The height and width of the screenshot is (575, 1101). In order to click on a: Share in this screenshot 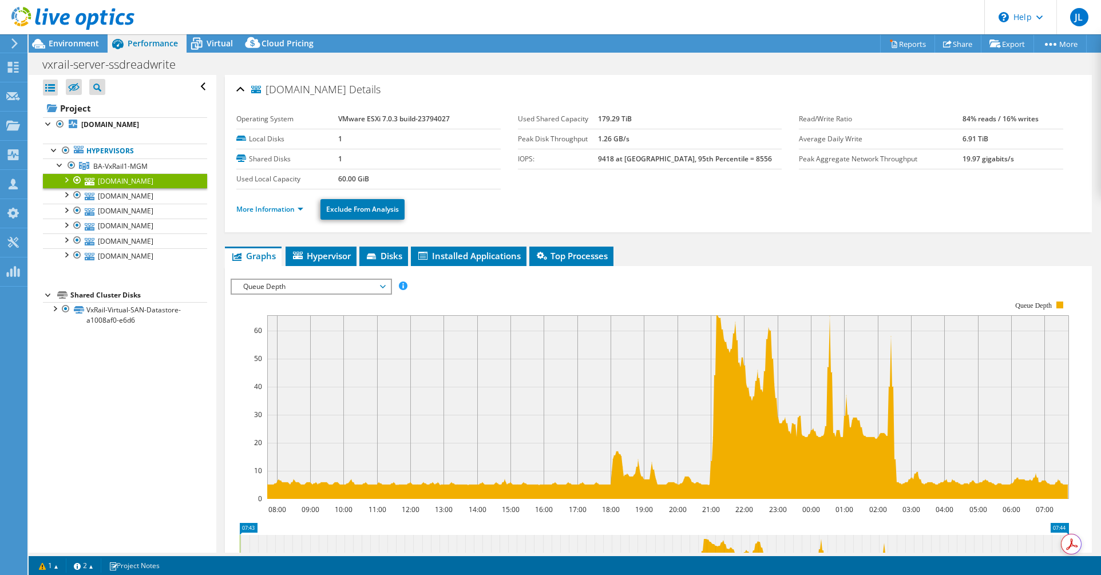, I will do `click(958, 44)`.